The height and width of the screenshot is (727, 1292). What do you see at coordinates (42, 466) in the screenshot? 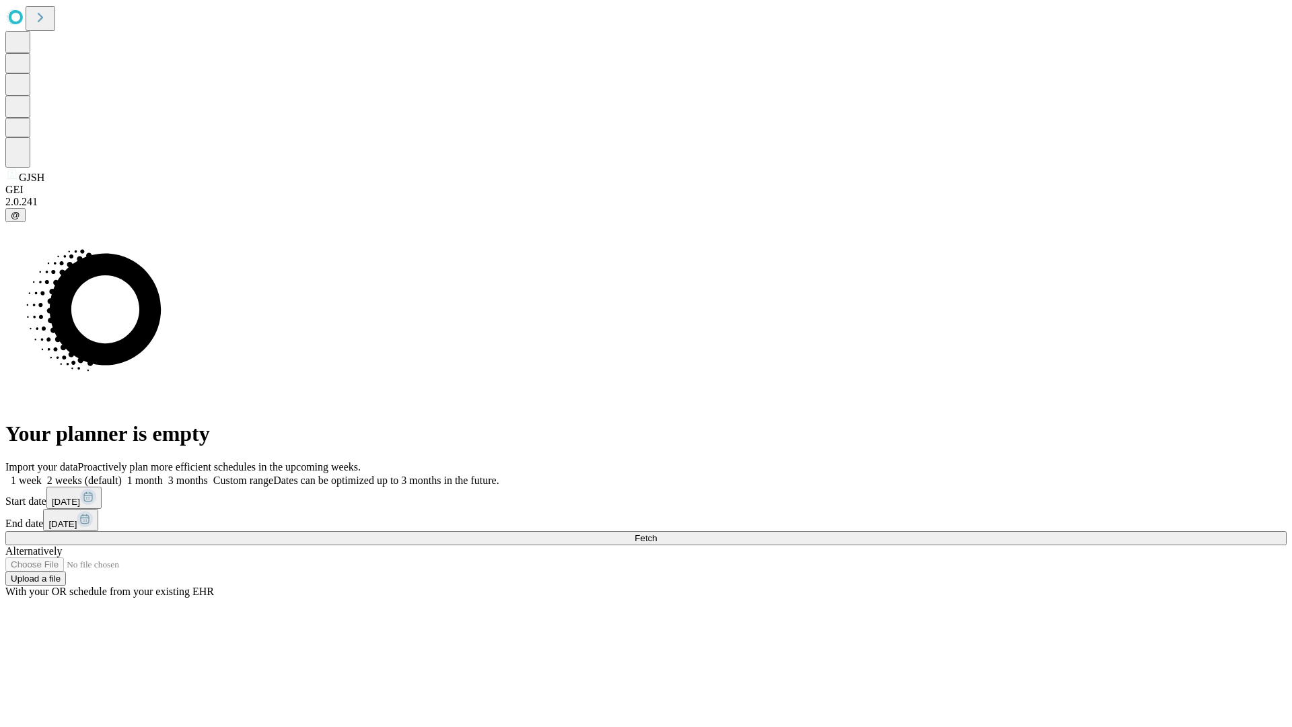
I see `span: Import your data` at bounding box center [42, 466].